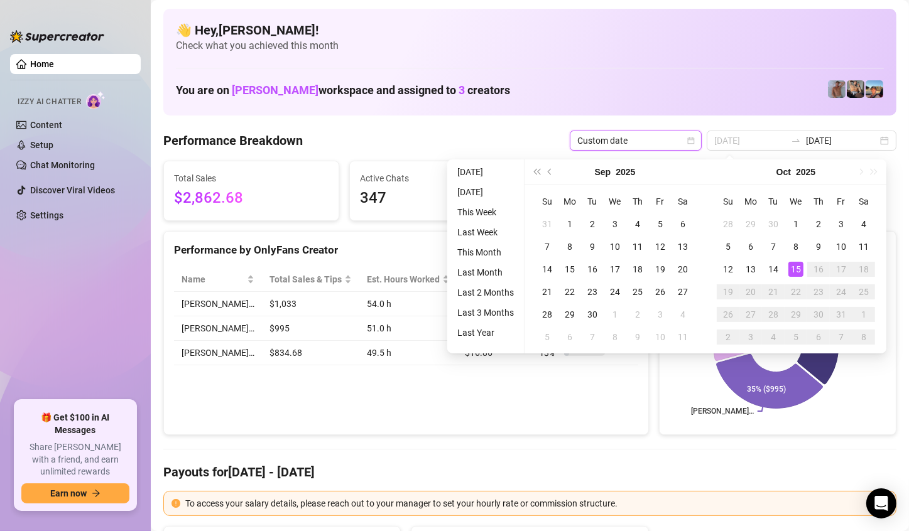 The width and height of the screenshot is (909, 531). Describe the element at coordinates (570, 292) in the screenshot. I see `td: 2025-09-22` at that location.